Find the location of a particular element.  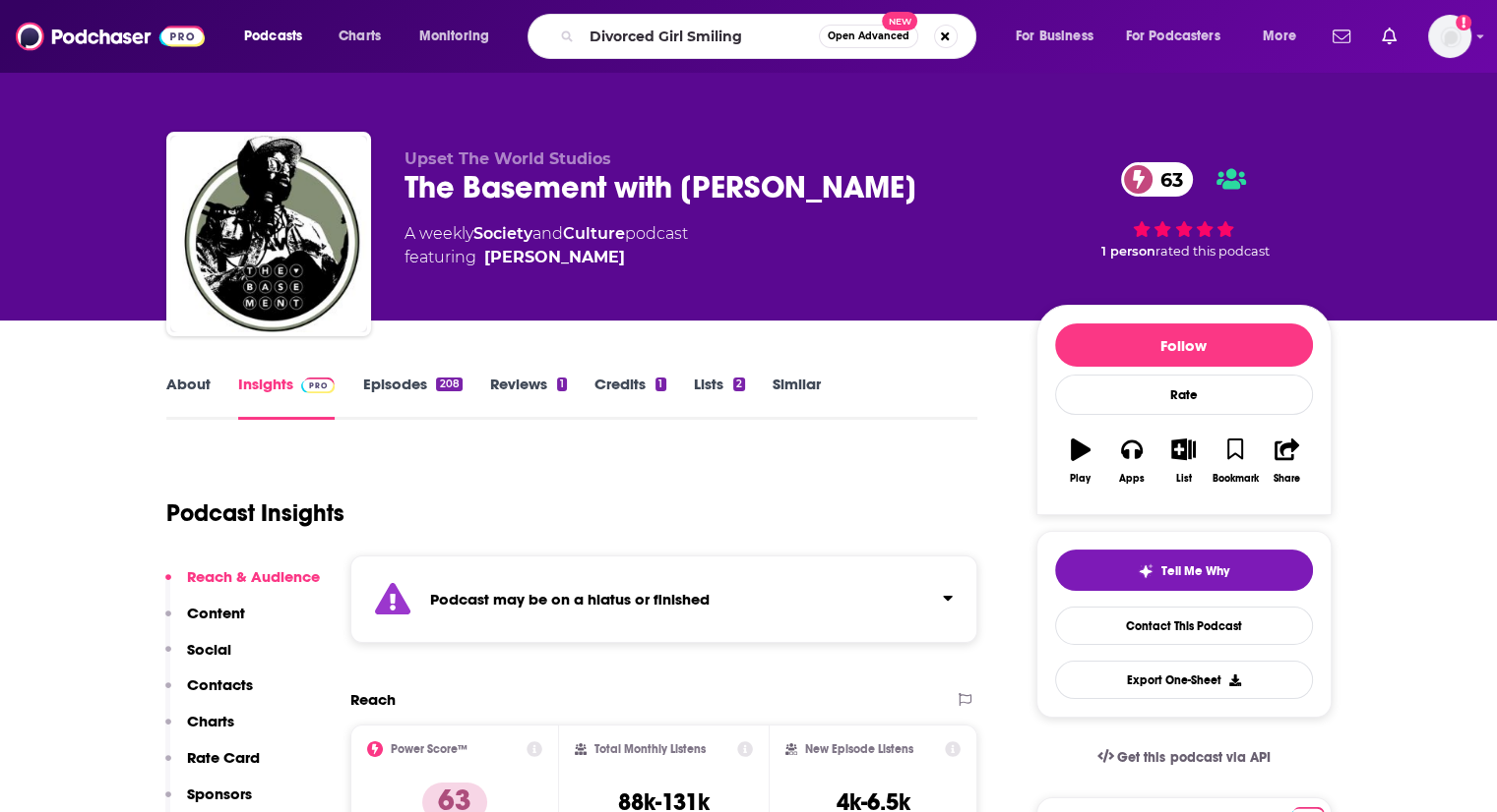

p: Contacts is located at coordinates (220, 684).